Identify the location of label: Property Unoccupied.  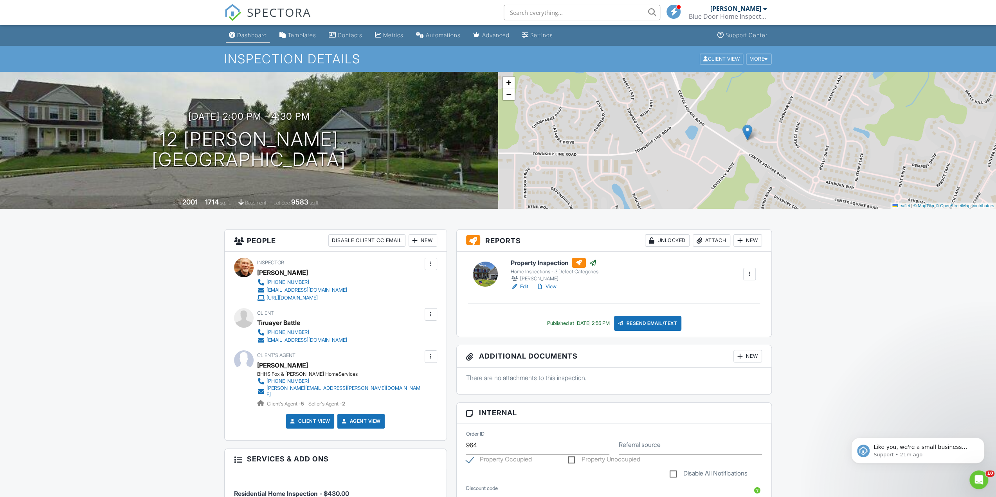
(604, 461).